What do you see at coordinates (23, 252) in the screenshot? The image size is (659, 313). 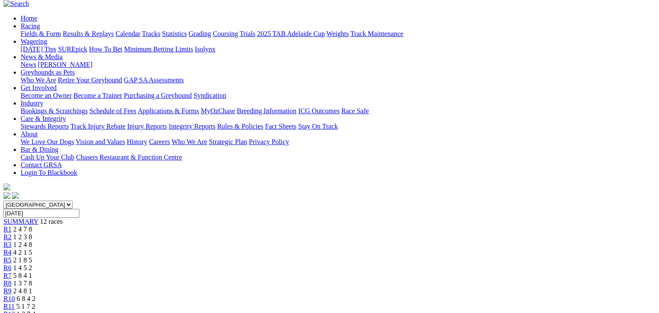 I see `span: 4 2 1 5` at bounding box center [23, 252].